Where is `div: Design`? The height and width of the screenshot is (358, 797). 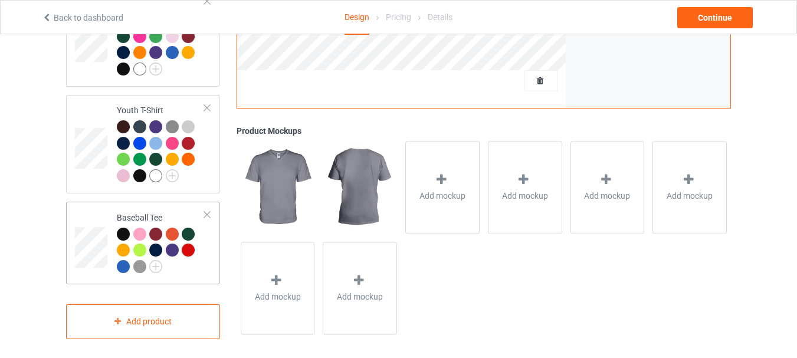 div: Design is located at coordinates (357, 18).